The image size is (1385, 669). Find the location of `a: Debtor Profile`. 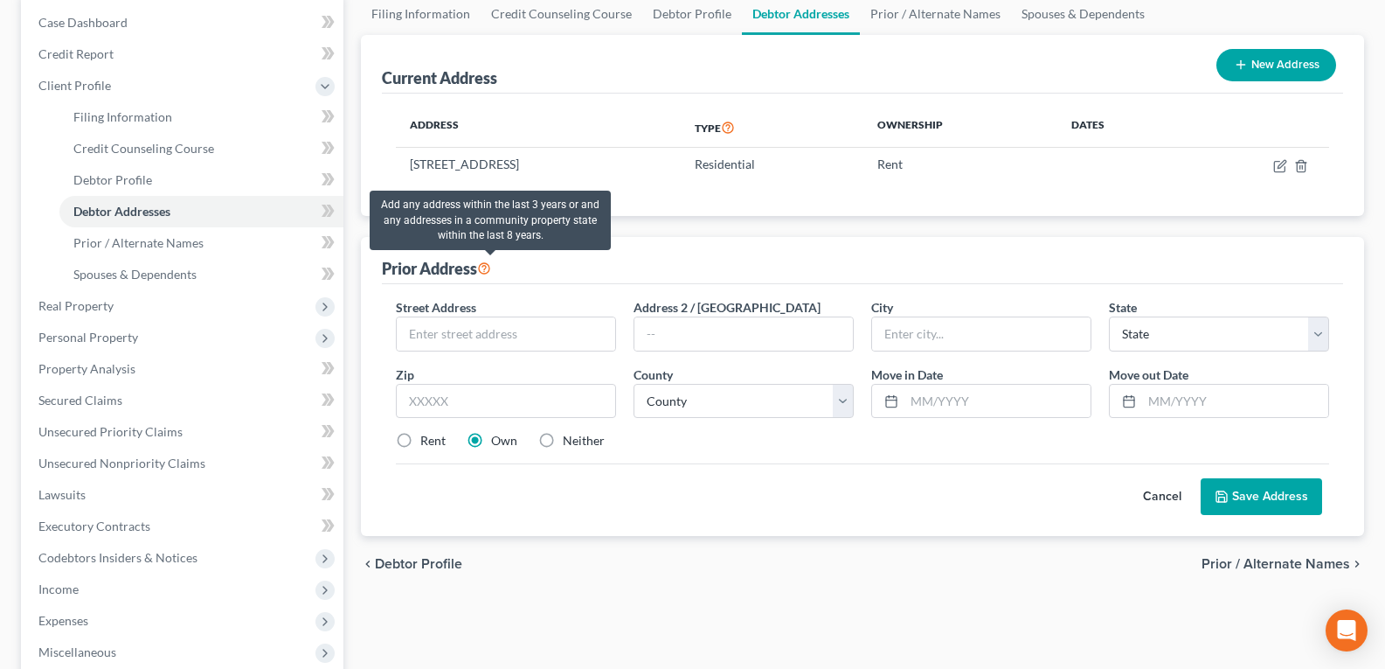

a: Debtor Profile is located at coordinates (201, 180).